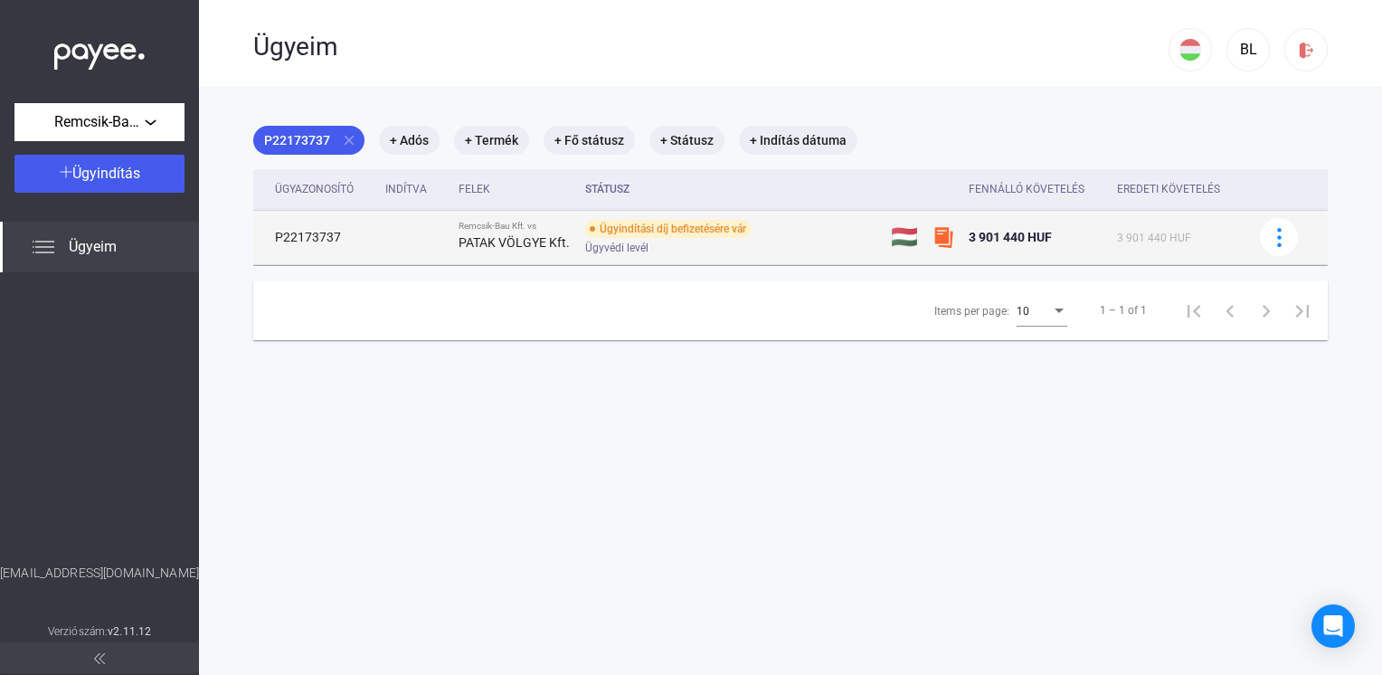 The image size is (1382, 675). Describe the element at coordinates (943, 237) in the screenshot. I see `img: szamlazzhu-mini` at that location.